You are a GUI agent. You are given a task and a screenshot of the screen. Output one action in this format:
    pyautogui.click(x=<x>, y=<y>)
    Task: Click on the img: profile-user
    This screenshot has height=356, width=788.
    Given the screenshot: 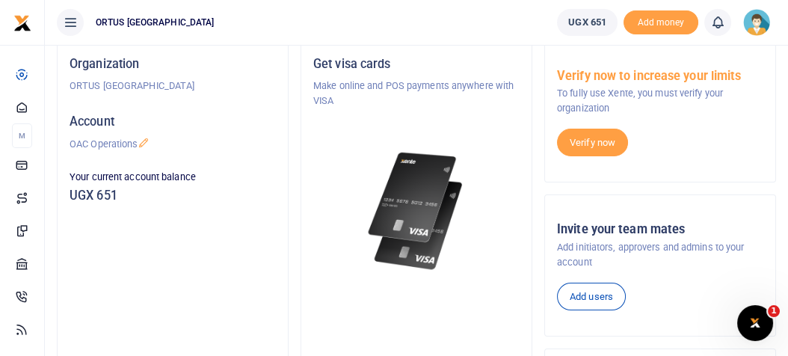 What is the action you would take?
    pyautogui.click(x=757, y=22)
    